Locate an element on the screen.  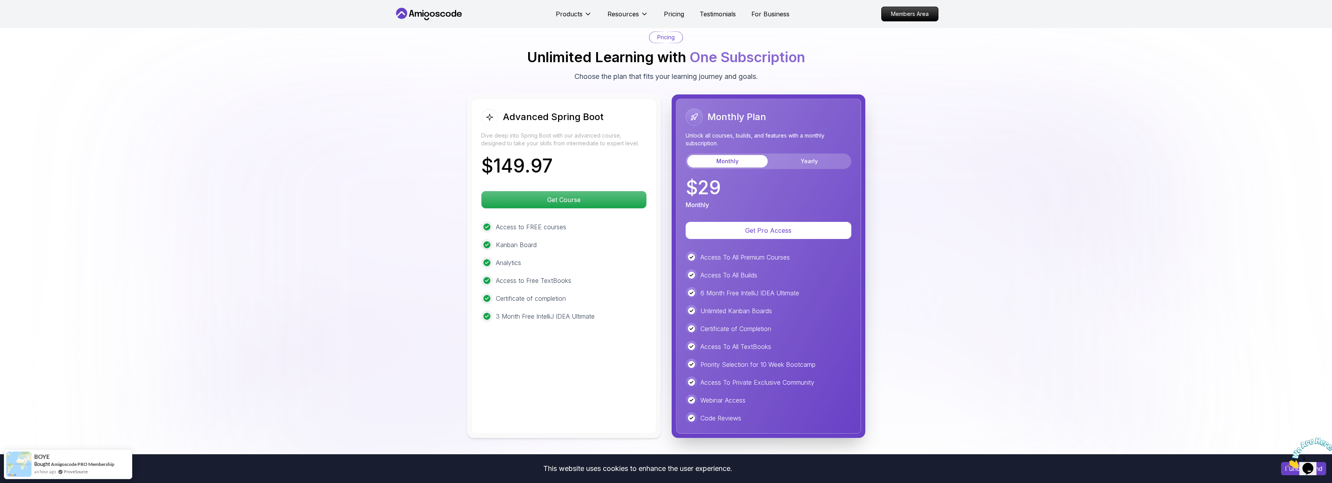
button: Accept cookies is located at coordinates (1304, 469).